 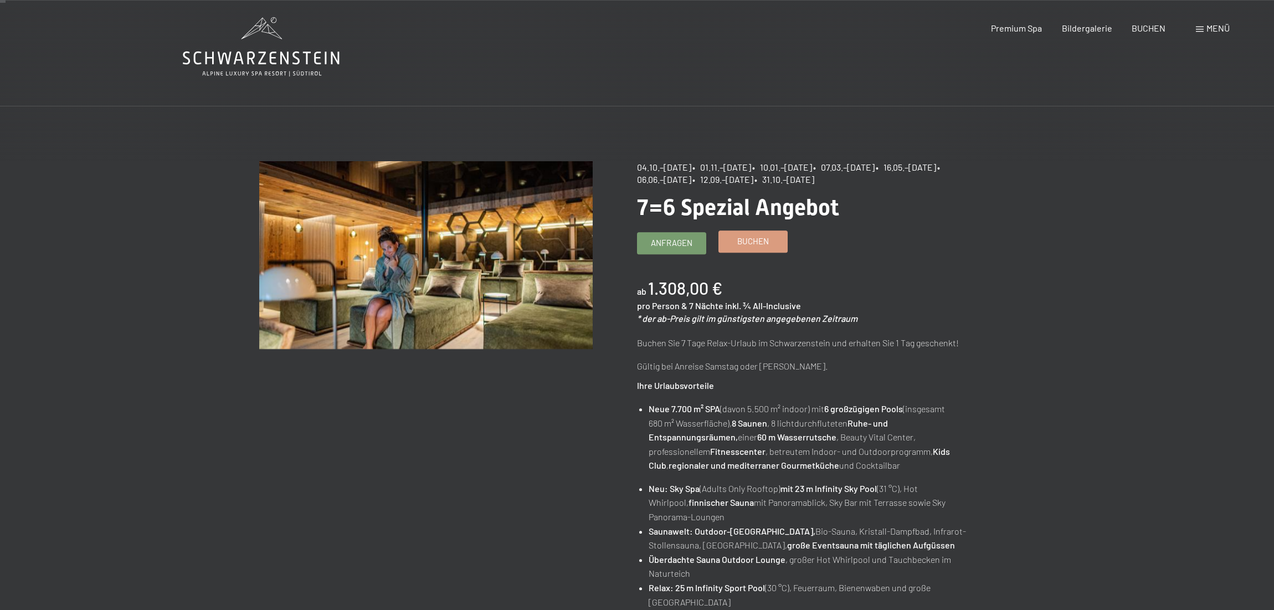 I want to click on span: pro Person &, so click(x=662, y=305).